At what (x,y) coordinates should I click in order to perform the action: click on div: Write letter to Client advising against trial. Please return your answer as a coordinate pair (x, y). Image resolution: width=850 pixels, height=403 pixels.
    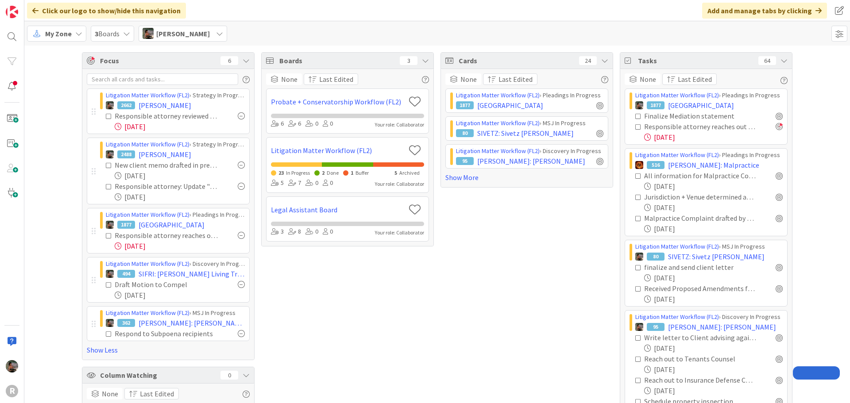
    Looking at the image, I should click on (700, 338).